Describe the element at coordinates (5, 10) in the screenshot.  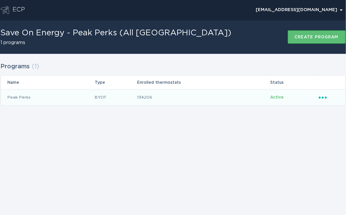
I see `button: Go to dashboard` at that location.